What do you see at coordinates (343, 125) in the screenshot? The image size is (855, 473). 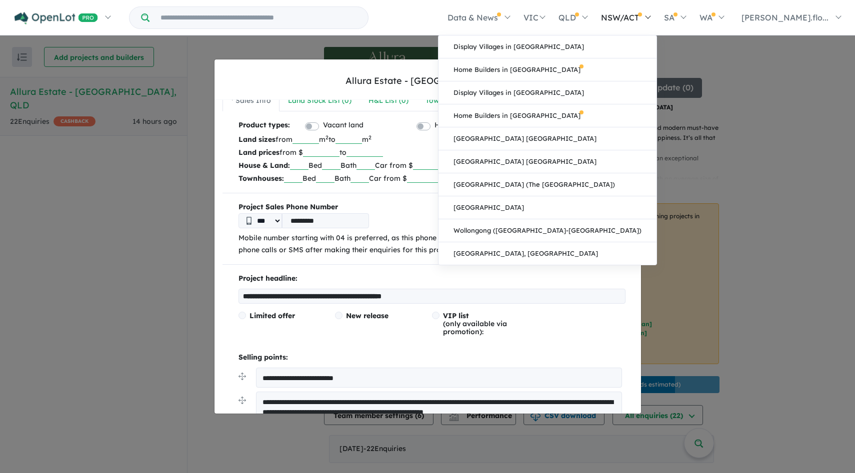 I see `label: Vacant land` at bounding box center [343, 125].